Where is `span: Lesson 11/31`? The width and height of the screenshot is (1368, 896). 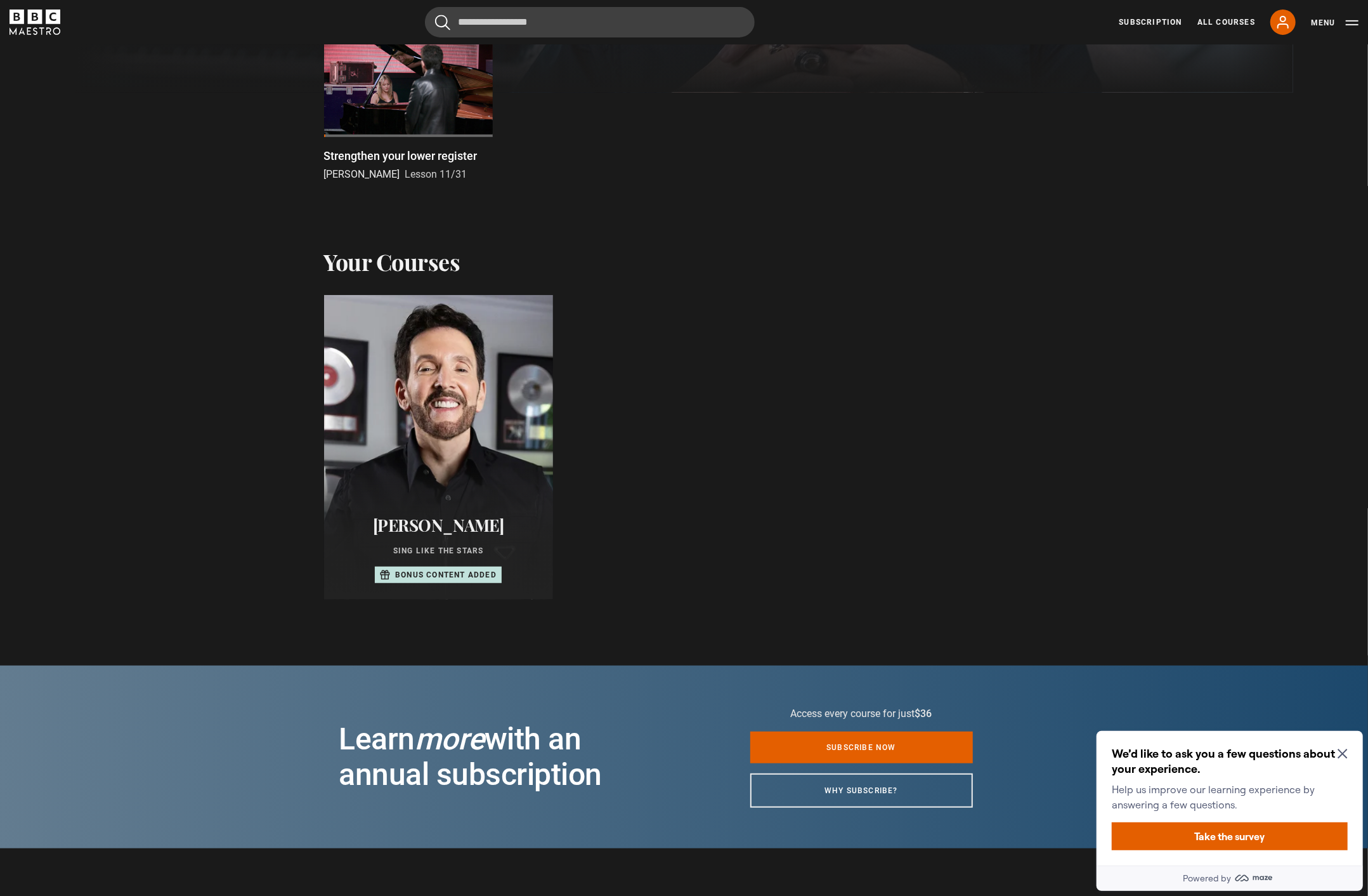 span: Lesson 11/31 is located at coordinates (437, 173).